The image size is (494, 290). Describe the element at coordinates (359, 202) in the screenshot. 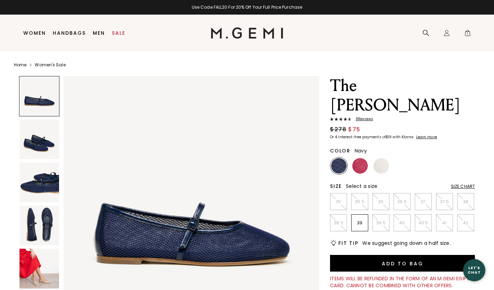

I see `p: 35.5` at that location.